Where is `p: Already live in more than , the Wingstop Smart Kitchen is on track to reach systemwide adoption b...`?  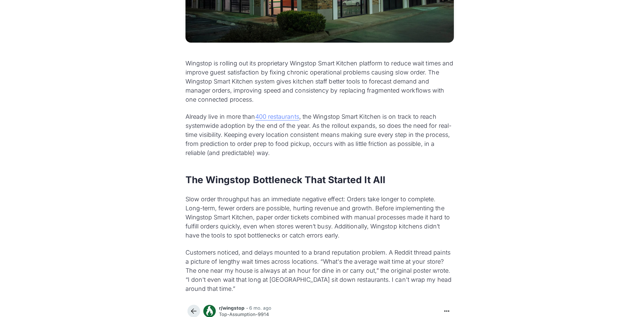
p: Already live in more than , the Wingstop Smart Kitchen is on track to reach systemwide adoption b... is located at coordinates (320, 135).